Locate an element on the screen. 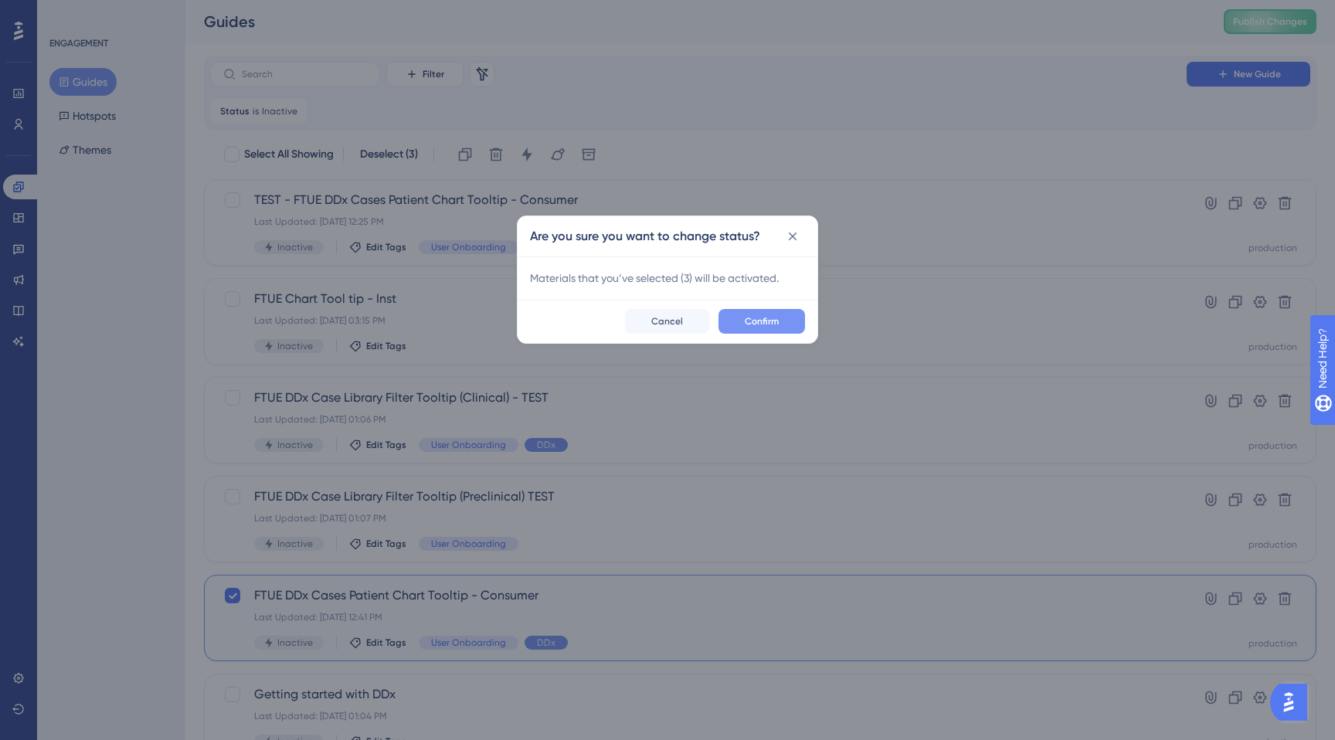  span: Need Help? is located at coordinates (66, 13).